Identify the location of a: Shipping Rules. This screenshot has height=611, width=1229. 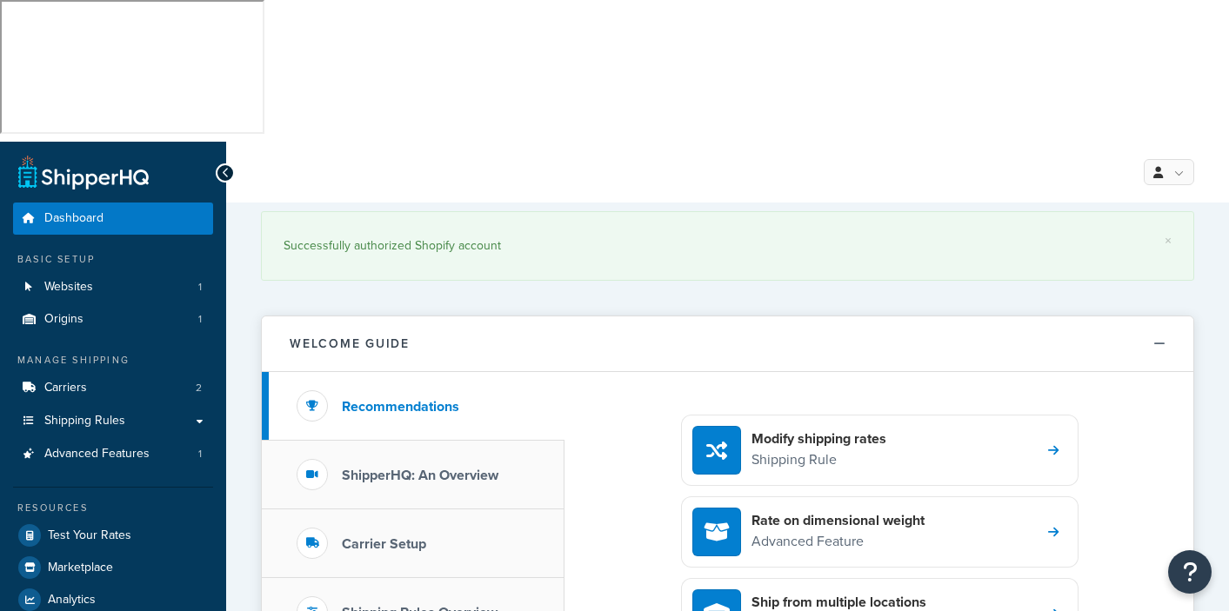
(113, 421).